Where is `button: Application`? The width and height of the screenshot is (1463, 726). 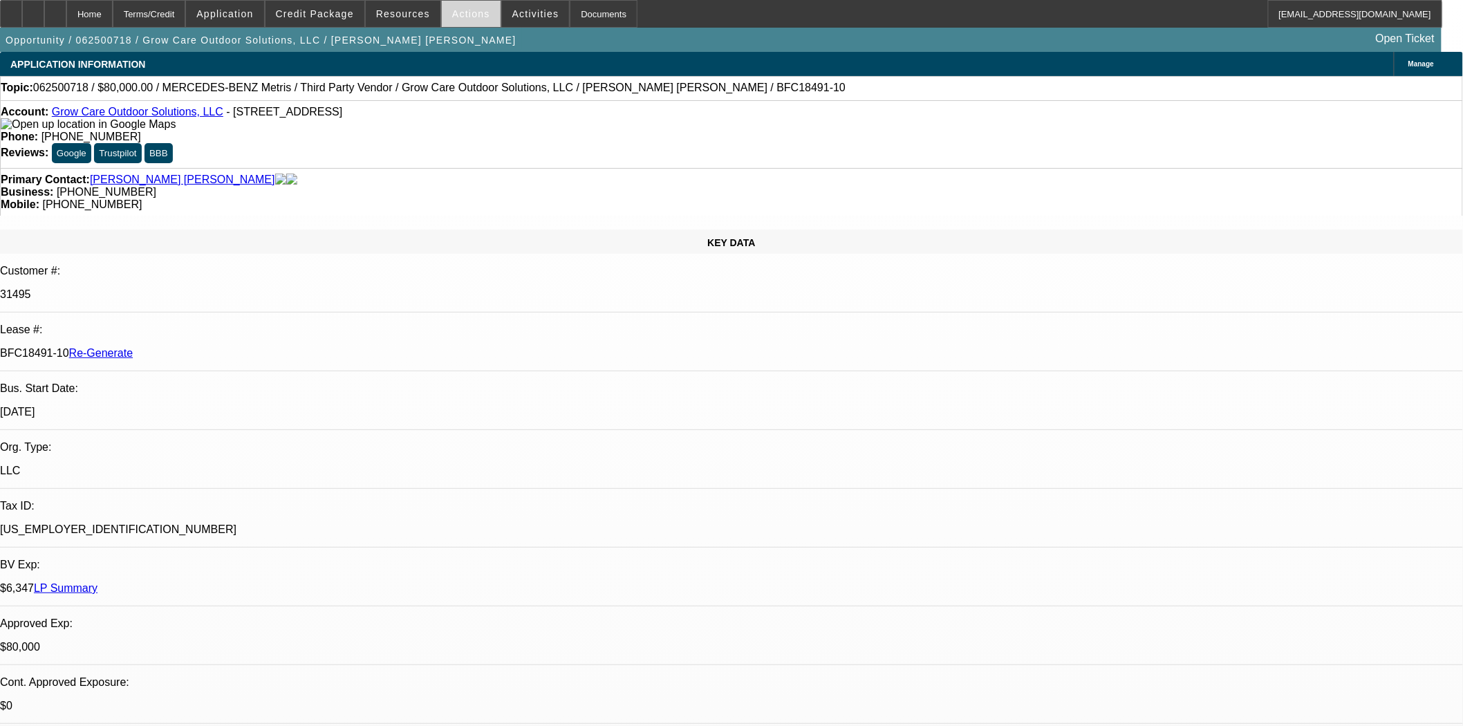 button: Application is located at coordinates (225, 14).